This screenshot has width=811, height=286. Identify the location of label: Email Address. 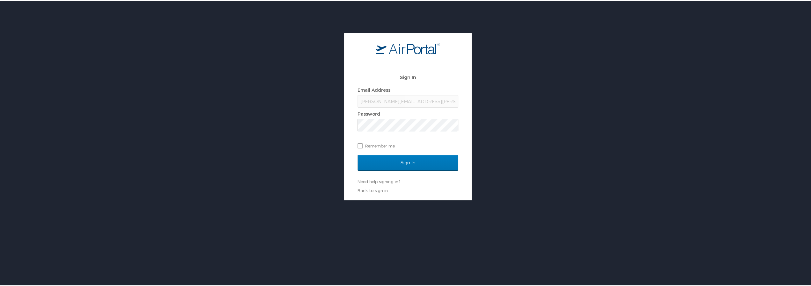
(374, 89).